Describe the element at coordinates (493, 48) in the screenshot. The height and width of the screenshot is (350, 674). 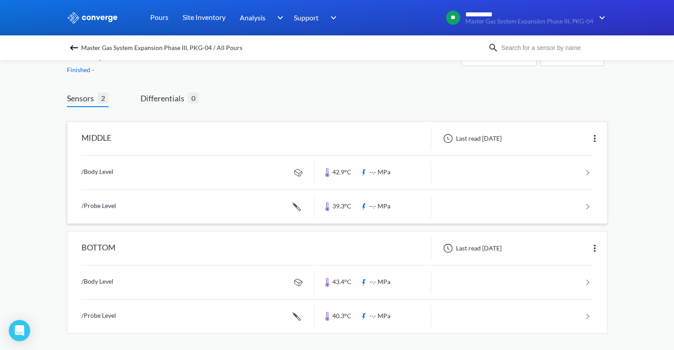
I see `img: icon-search.svg` at that location.